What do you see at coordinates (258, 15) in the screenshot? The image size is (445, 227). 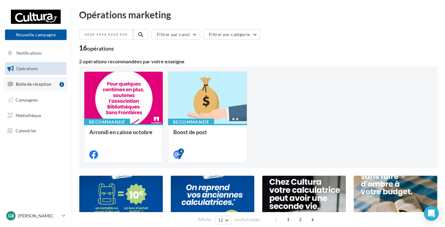 I see `div: Opérations marketing` at bounding box center [258, 15].